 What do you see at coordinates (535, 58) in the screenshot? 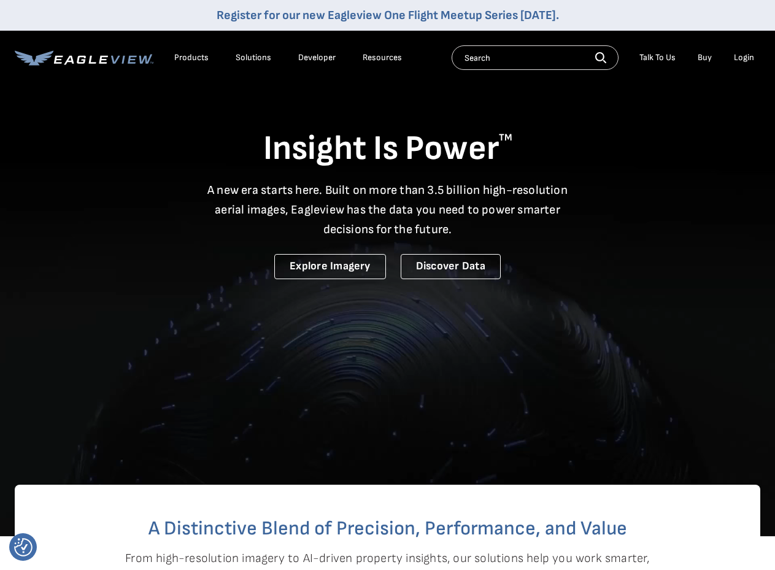
I see `input: Search` at bounding box center [535, 58].